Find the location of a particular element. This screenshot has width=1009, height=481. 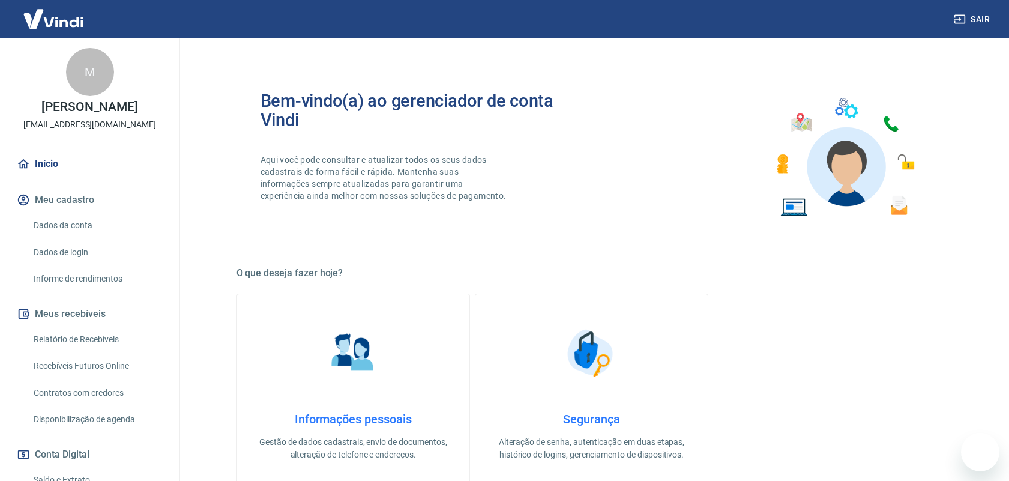

p: Alteração de senha, autenticação em duas etapas, histórico de logins, gerenciamento de dispositivos. is located at coordinates (591, 449).